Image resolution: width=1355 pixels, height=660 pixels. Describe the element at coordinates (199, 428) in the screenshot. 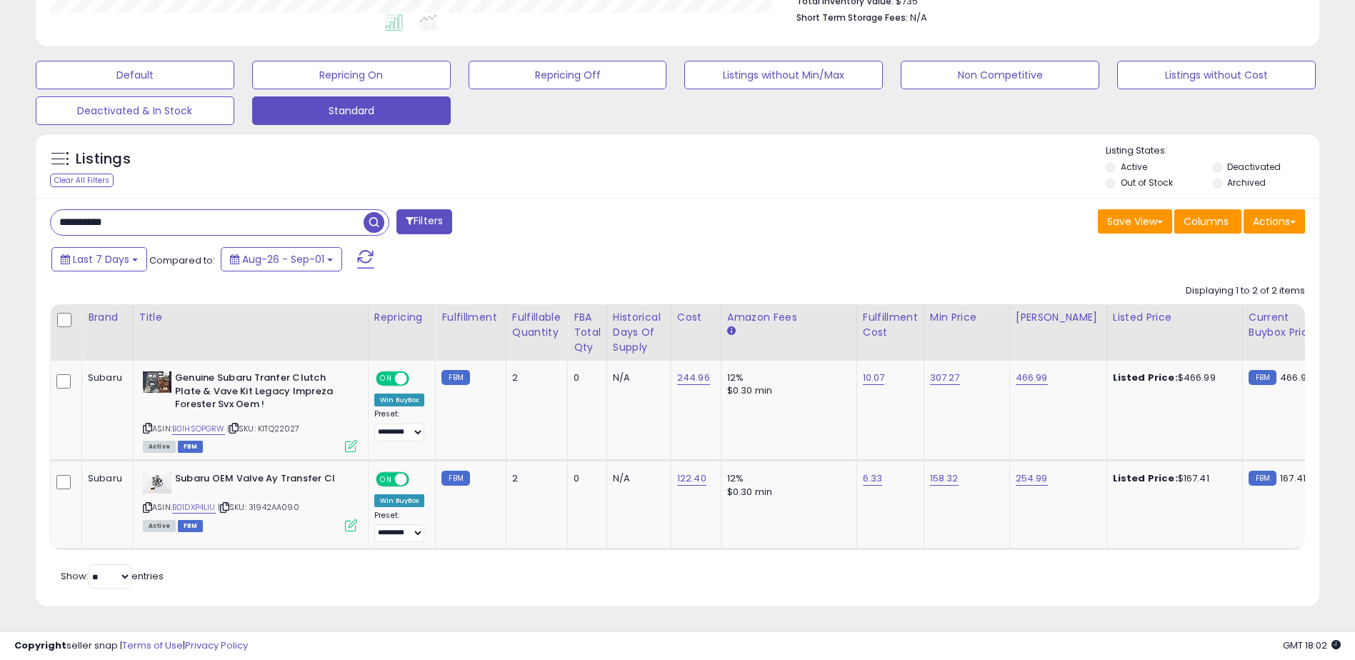

I see `a: B01HSOPGRW` at that location.